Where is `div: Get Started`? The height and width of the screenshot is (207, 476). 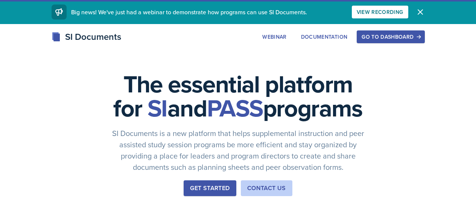
div: Get Started is located at coordinates (210, 189).